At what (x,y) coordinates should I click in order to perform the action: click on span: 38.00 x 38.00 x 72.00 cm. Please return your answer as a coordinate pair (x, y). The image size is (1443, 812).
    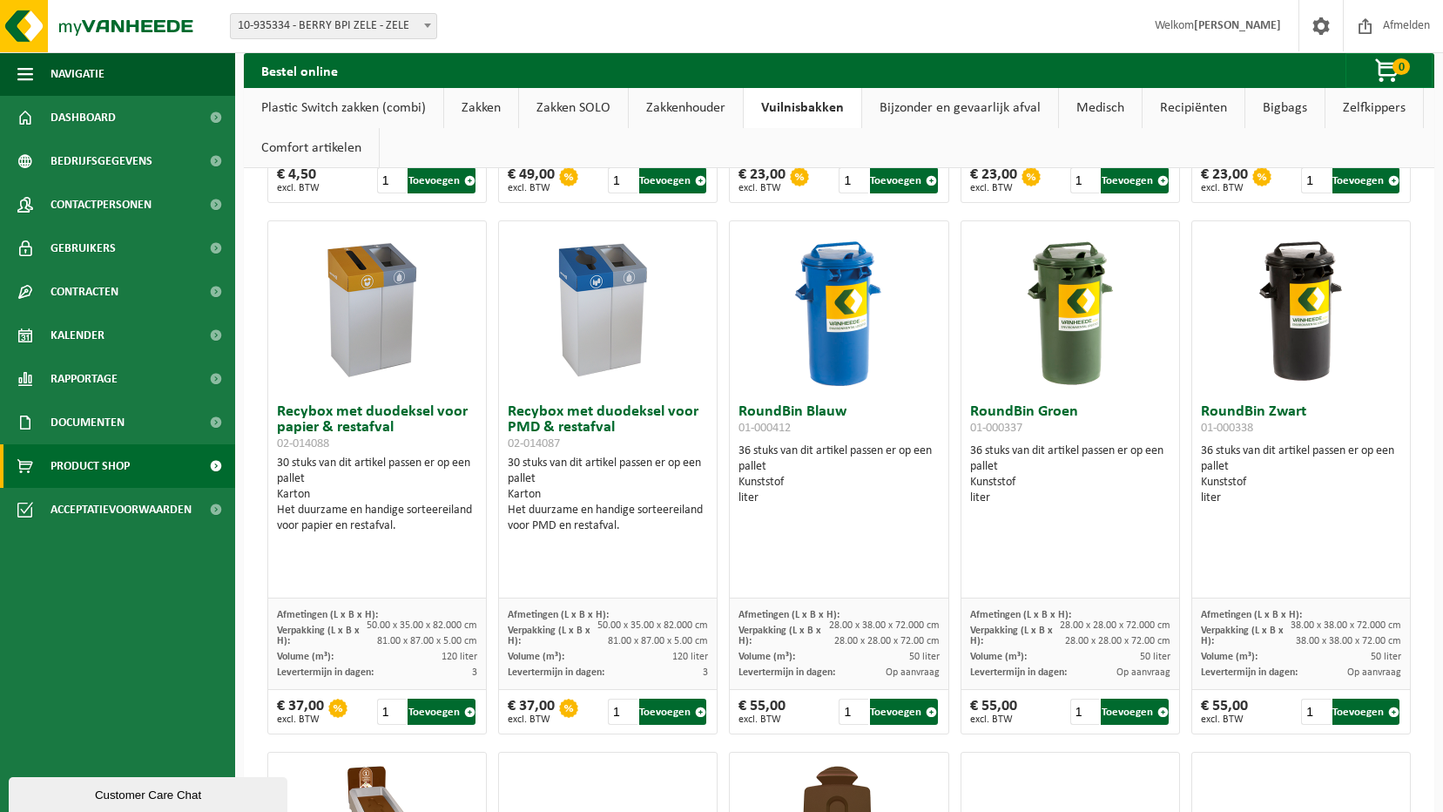
    Looking at the image, I should click on (1348, 641).